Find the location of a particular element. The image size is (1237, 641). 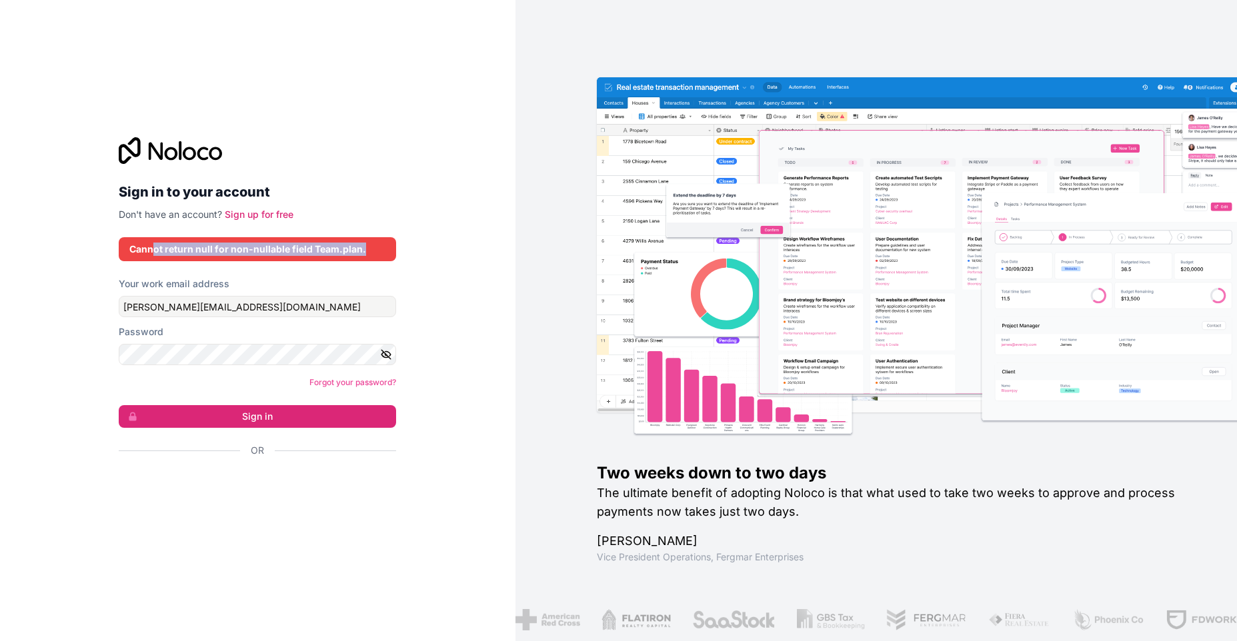

input: Email address is located at coordinates (257, 307).